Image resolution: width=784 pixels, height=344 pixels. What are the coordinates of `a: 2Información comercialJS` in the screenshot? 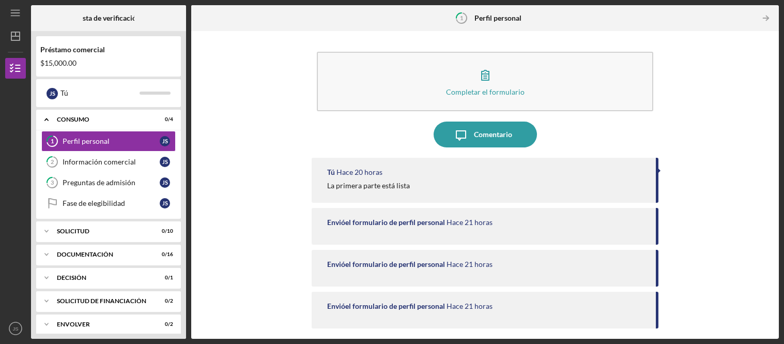 It's located at (109, 162).